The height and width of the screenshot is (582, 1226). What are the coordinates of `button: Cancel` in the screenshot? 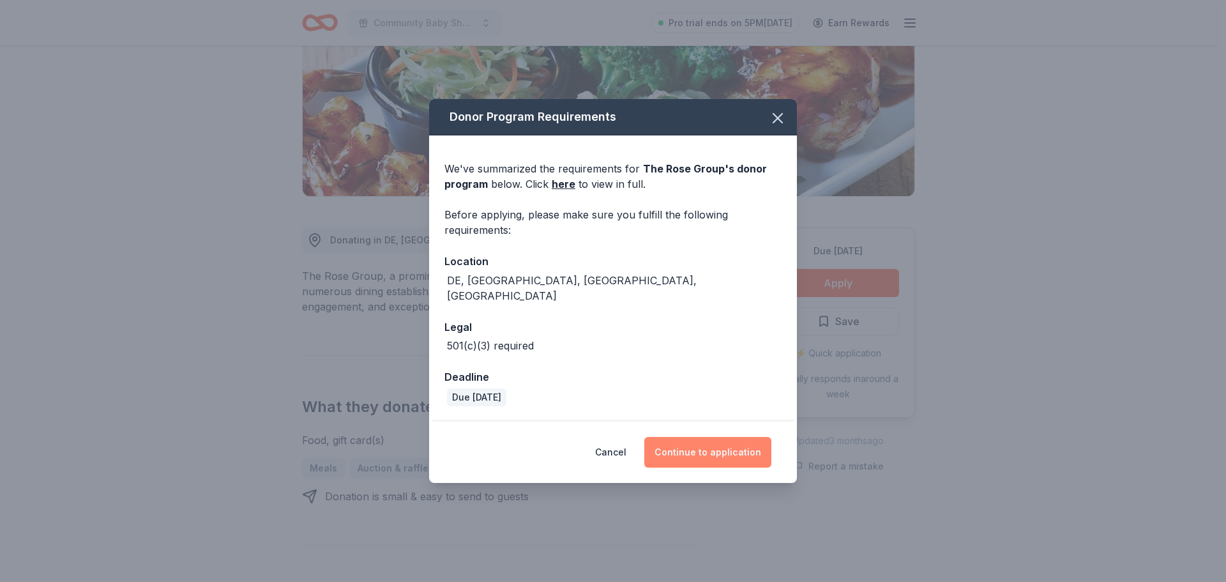 It's located at (610, 452).